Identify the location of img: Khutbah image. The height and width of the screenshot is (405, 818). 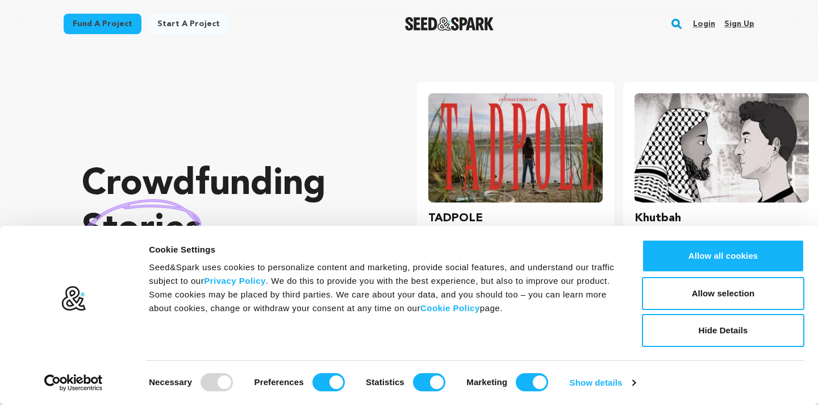
(722, 148).